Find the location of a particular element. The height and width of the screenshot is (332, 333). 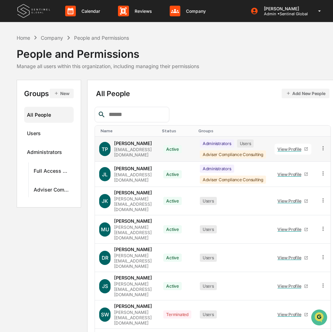

p: Reviews is located at coordinates (142, 11).